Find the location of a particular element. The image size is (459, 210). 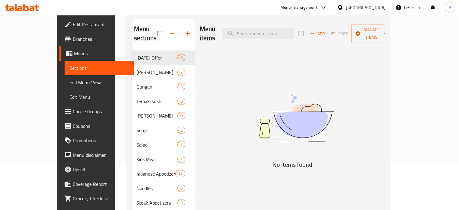

span: Choice Groups is located at coordinates (101, 111).